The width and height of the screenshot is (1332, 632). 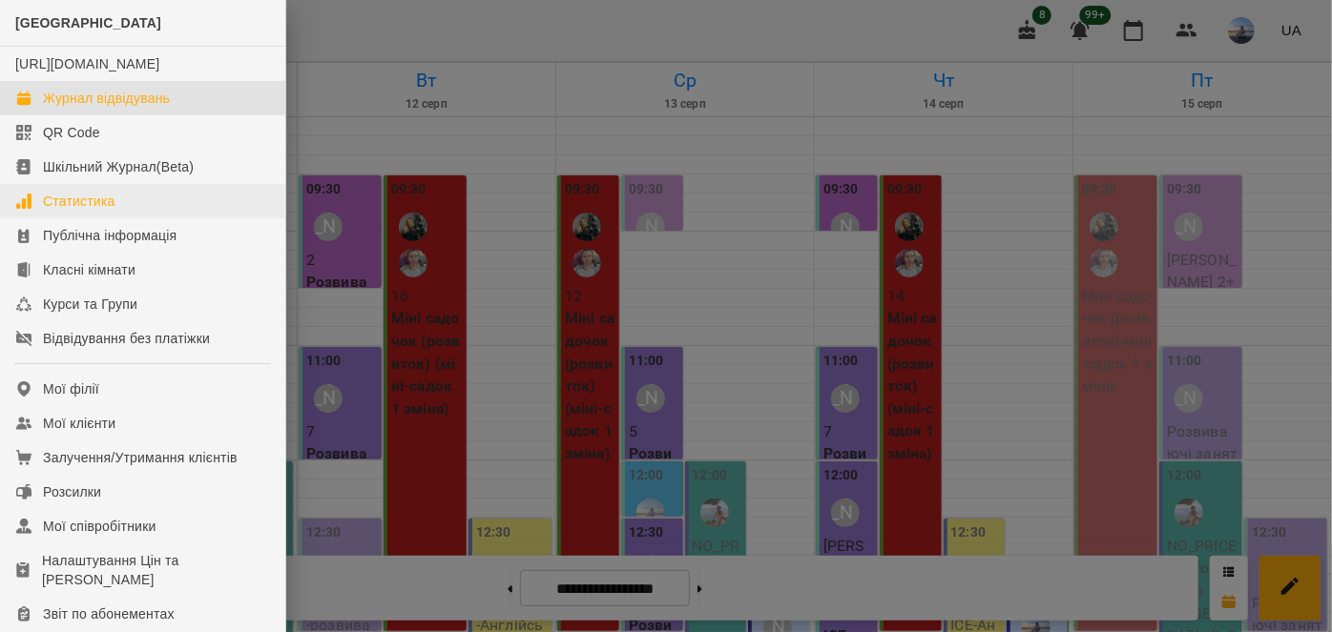 I want to click on div: Класні кімнати, so click(x=89, y=270).